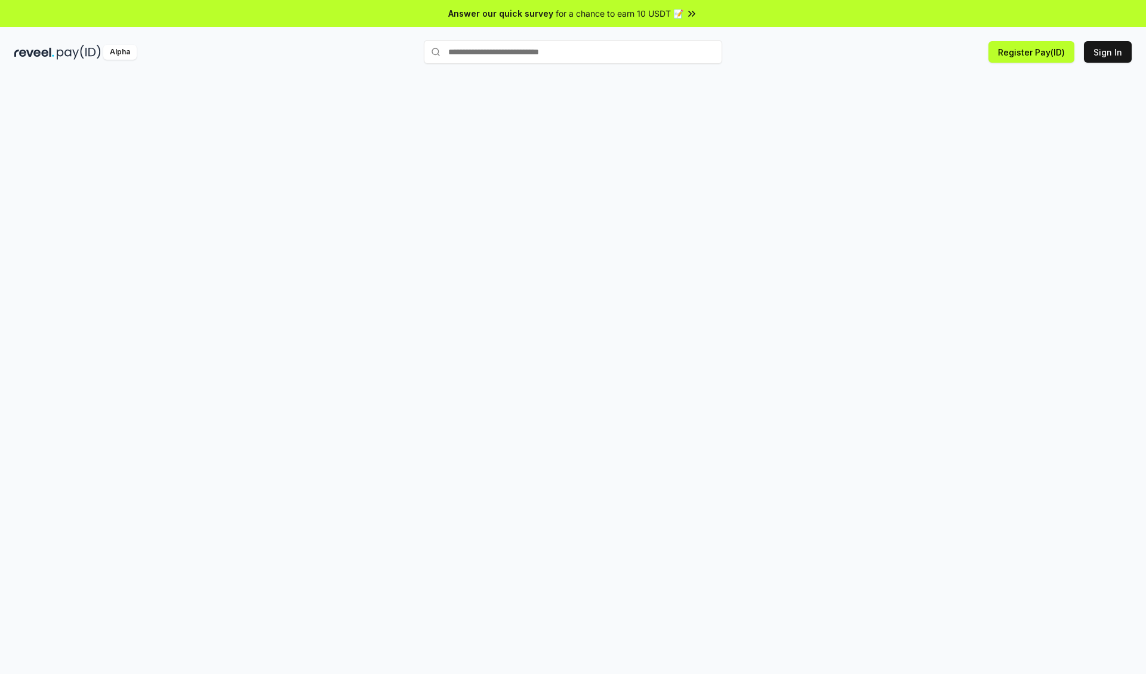 Image resolution: width=1146 pixels, height=674 pixels. What do you see at coordinates (501, 13) in the screenshot?
I see `span: Answer our quick survey` at bounding box center [501, 13].